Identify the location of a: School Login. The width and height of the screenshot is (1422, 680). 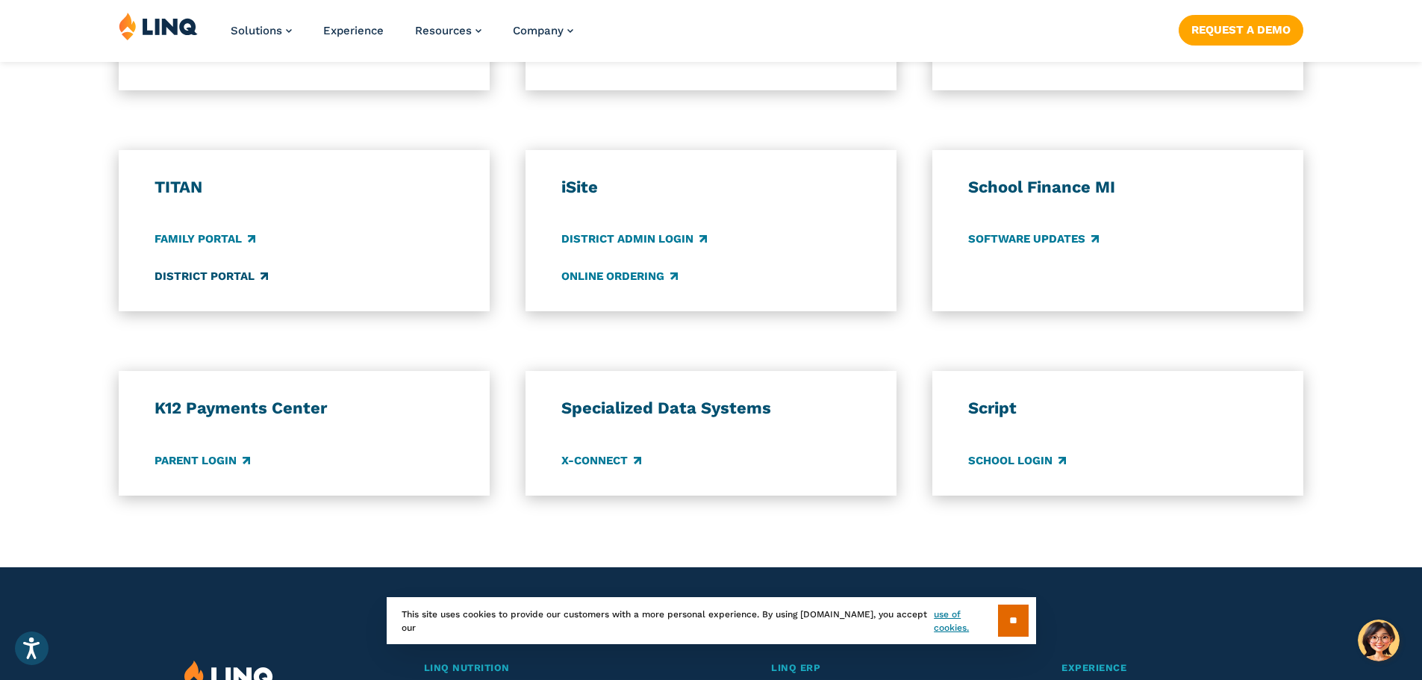
(1017, 461).